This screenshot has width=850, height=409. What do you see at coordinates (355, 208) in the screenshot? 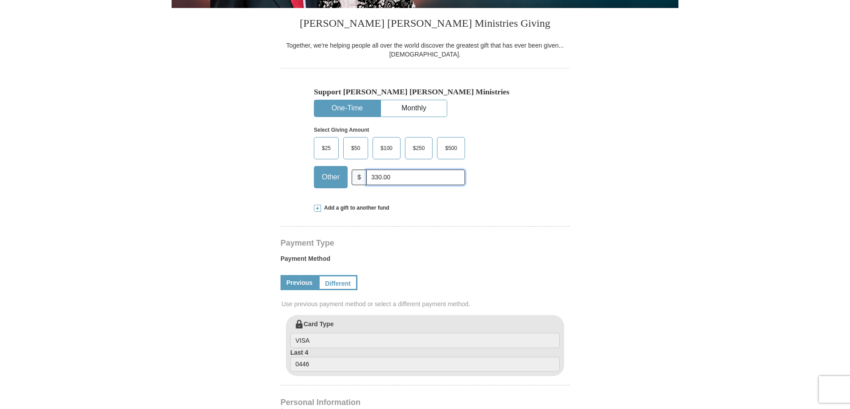
I see `span: Add a gift to another fund` at bounding box center [355, 208].